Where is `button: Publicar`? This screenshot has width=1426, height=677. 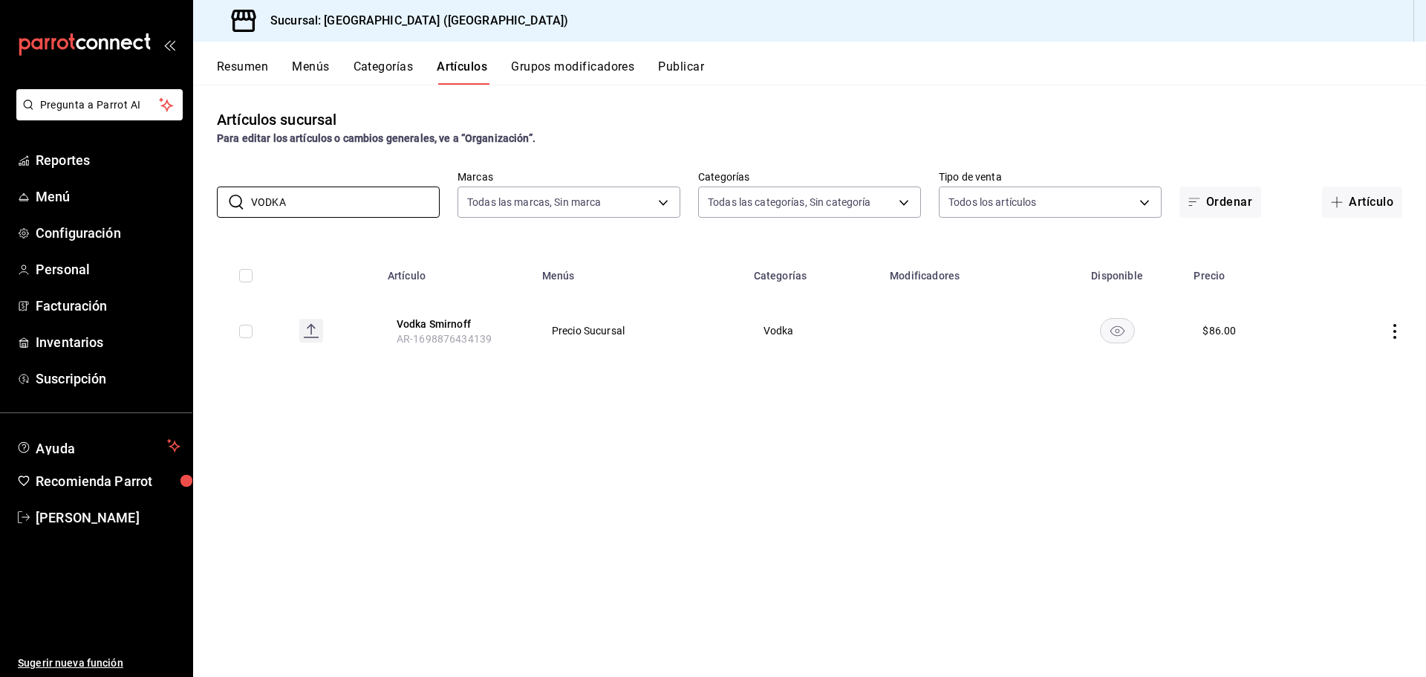
button: Publicar is located at coordinates (681, 72).